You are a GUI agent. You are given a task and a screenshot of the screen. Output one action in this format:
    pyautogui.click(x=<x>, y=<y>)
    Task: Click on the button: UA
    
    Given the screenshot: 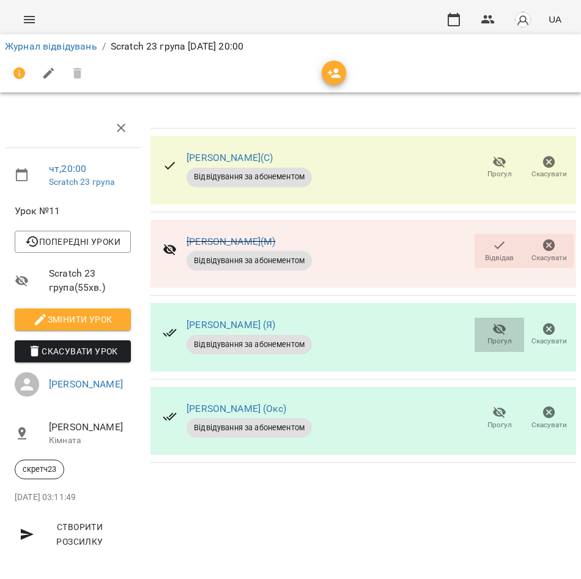 What is the action you would take?
    pyautogui.click(x=555, y=19)
    